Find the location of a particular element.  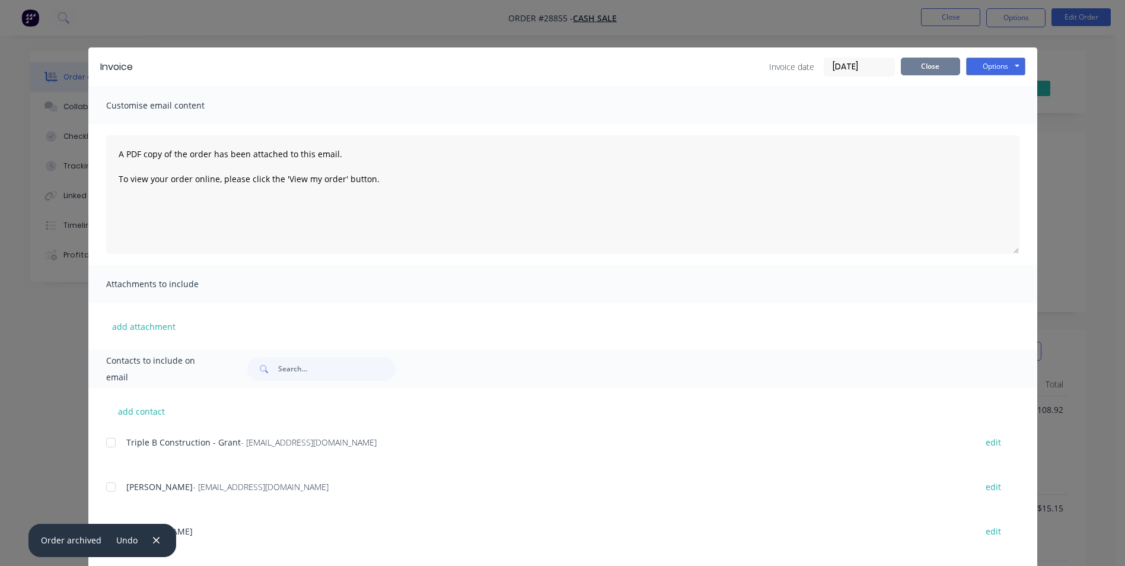

textarea: A PDF copy of the order has been attached to this email. To view your order online, please click ... is located at coordinates (563, 195).